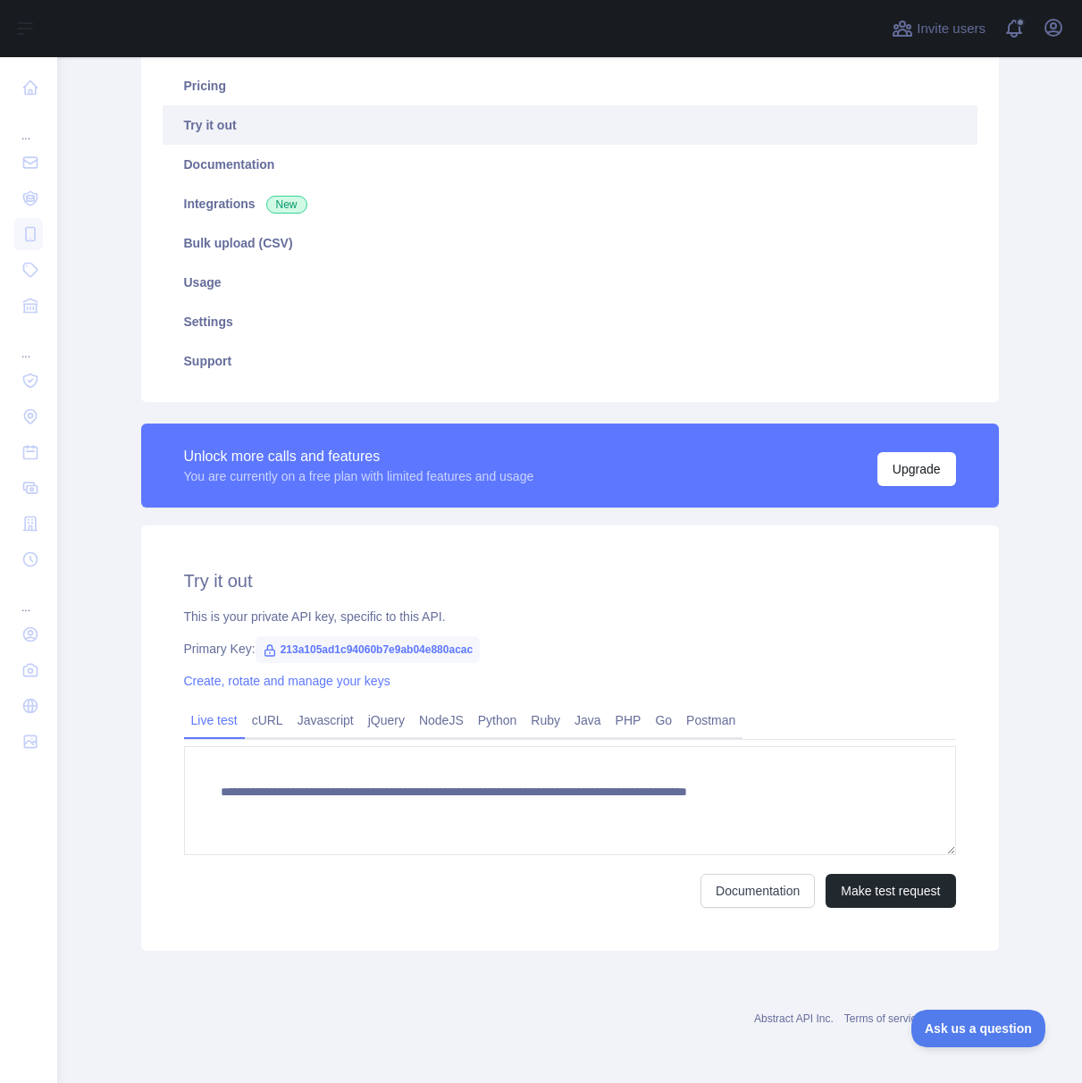  Describe the element at coordinates (267, 720) in the screenshot. I see `a: cURL` at that location.